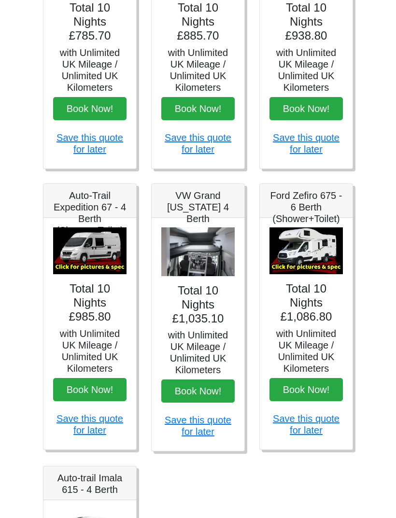 The height and width of the screenshot is (518, 396). What do you see at coordinates (90, 22) in the screenshot?
I see `h4: Total 10 Nights £785.70` at bounding box center [90, 22].